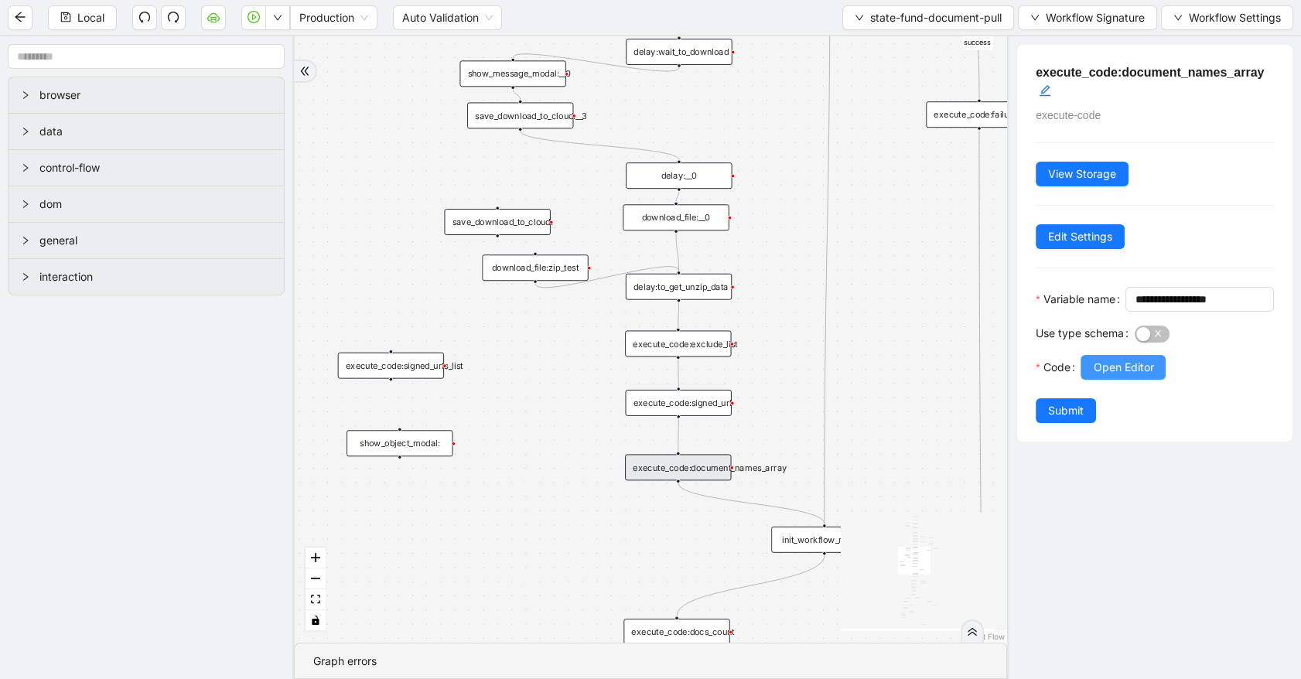 The image size is (1301, 679). I want to click on div: execute_code:signed_url, so click(678, 403).